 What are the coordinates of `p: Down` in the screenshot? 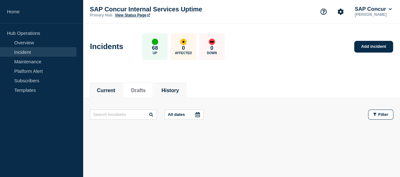 It's located at (212, 53).